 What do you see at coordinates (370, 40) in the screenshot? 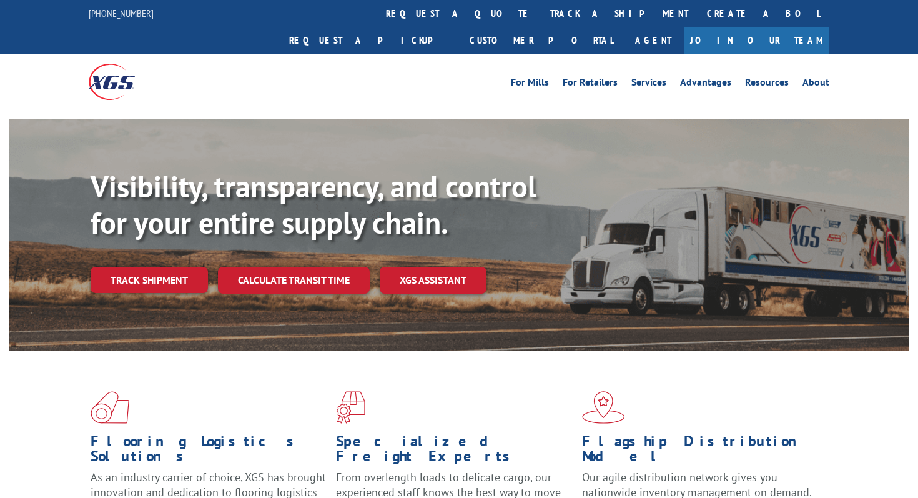
I see `a: Request a pickup` at bounding box center [370, 40].